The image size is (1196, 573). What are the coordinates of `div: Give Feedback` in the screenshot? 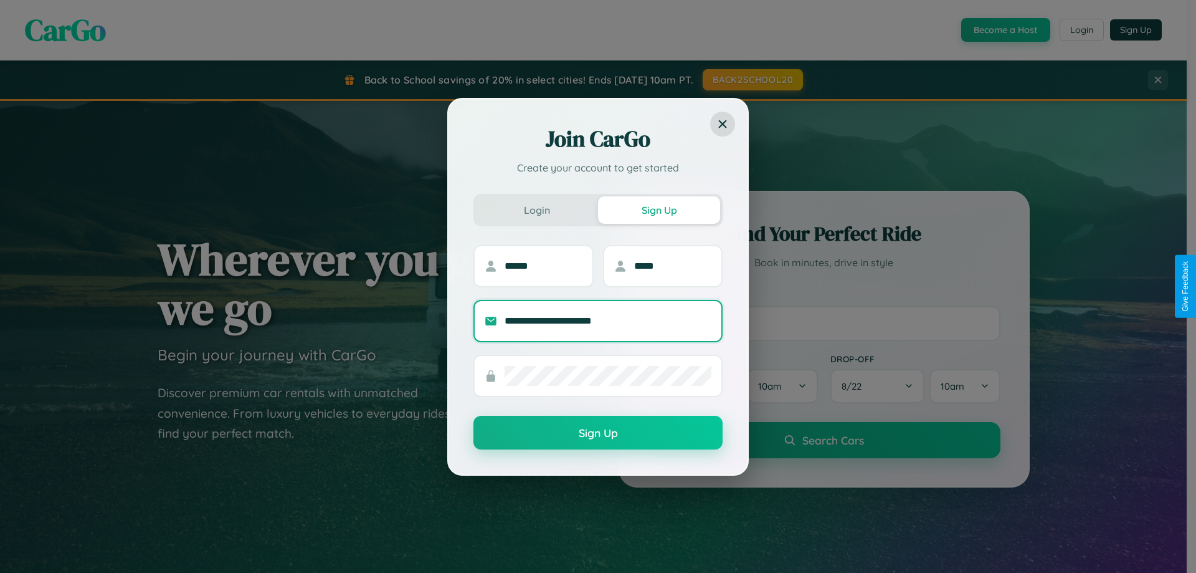 It's located at (1186, 286).